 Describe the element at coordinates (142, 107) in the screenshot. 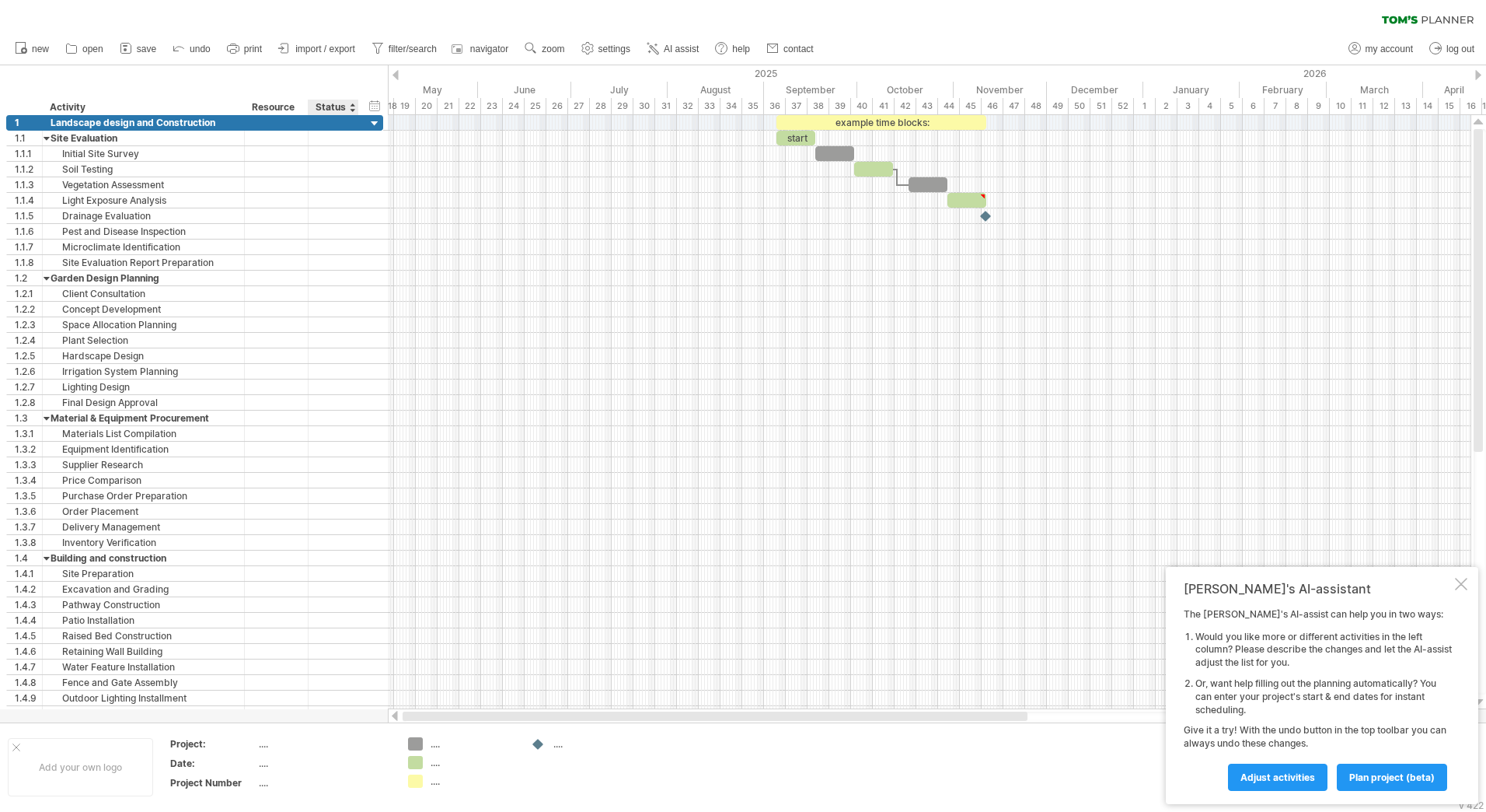

I see `div: Activity` at that location.